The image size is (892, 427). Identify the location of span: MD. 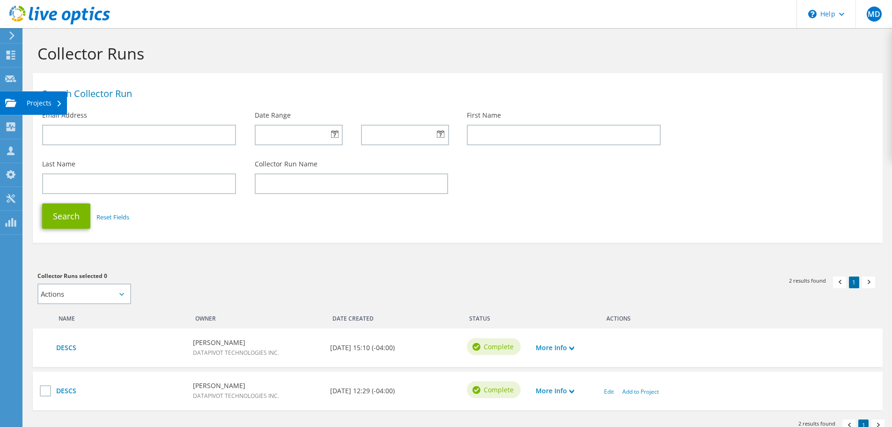
(874, 14).